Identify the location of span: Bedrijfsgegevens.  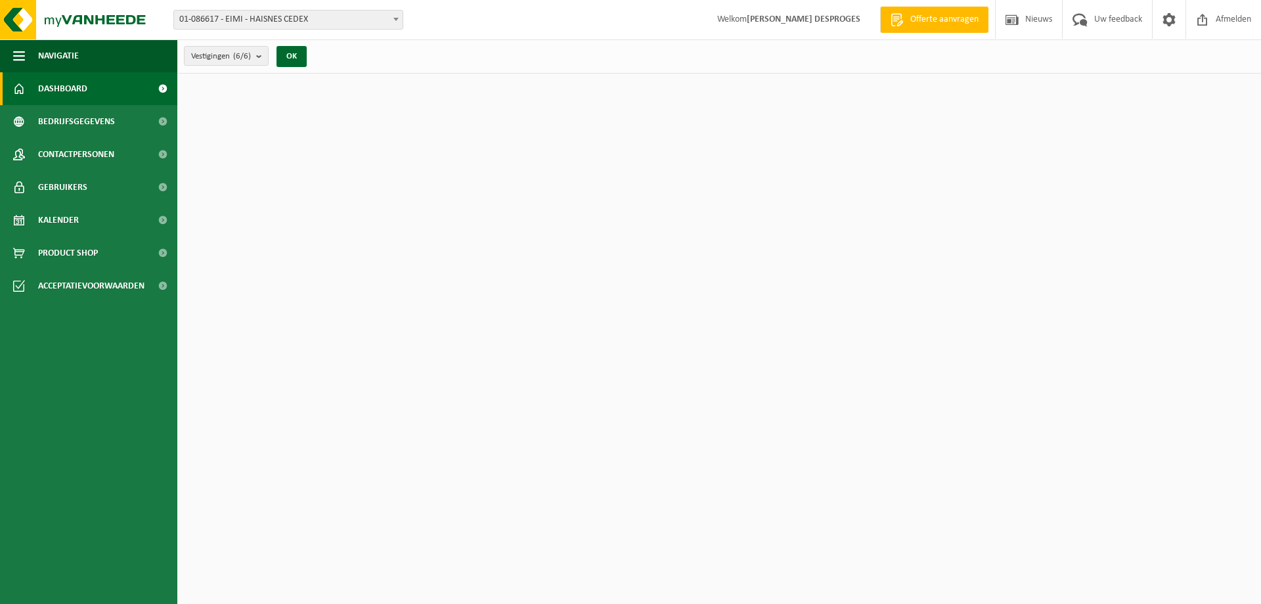
(76, 122).